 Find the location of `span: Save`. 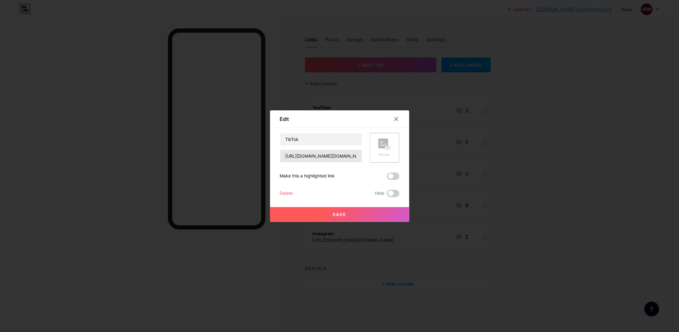

span: Save is located at coordinates (339, 214).